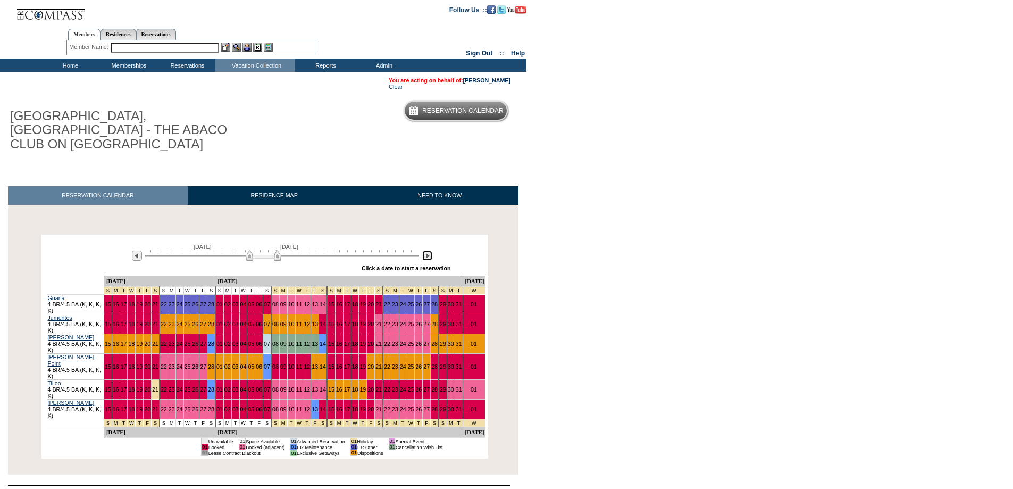 The height and width of the screenshot is (489, 1013). Describe the element at coordinates (236, 47) in the screenshot. I see `img: View` at that location.